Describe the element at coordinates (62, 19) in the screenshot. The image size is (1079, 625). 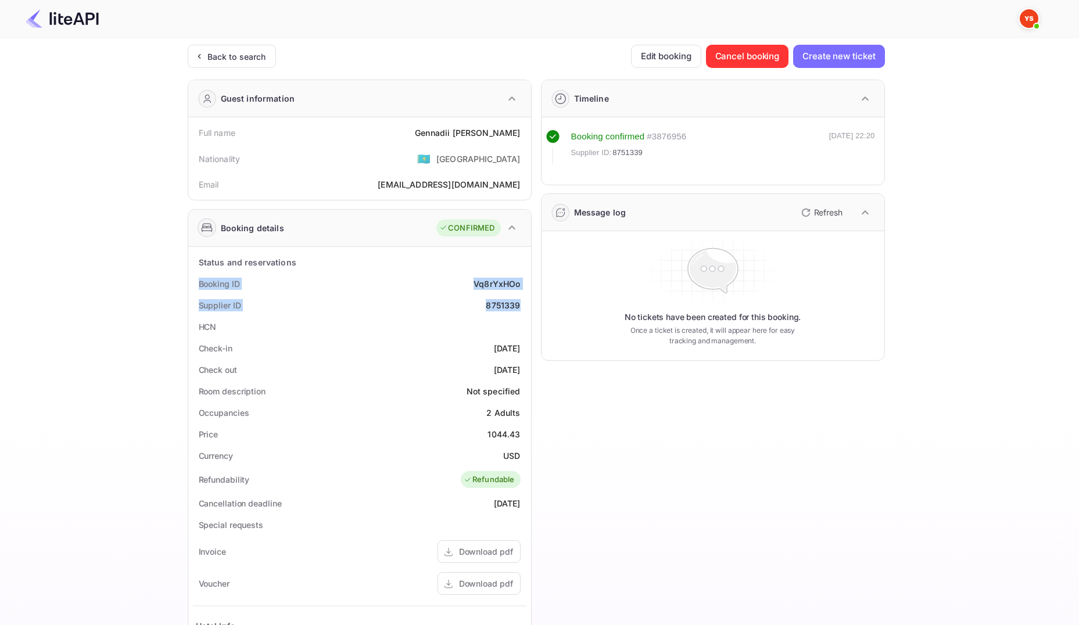
I see `img: LiteAPI Logo` at that location.